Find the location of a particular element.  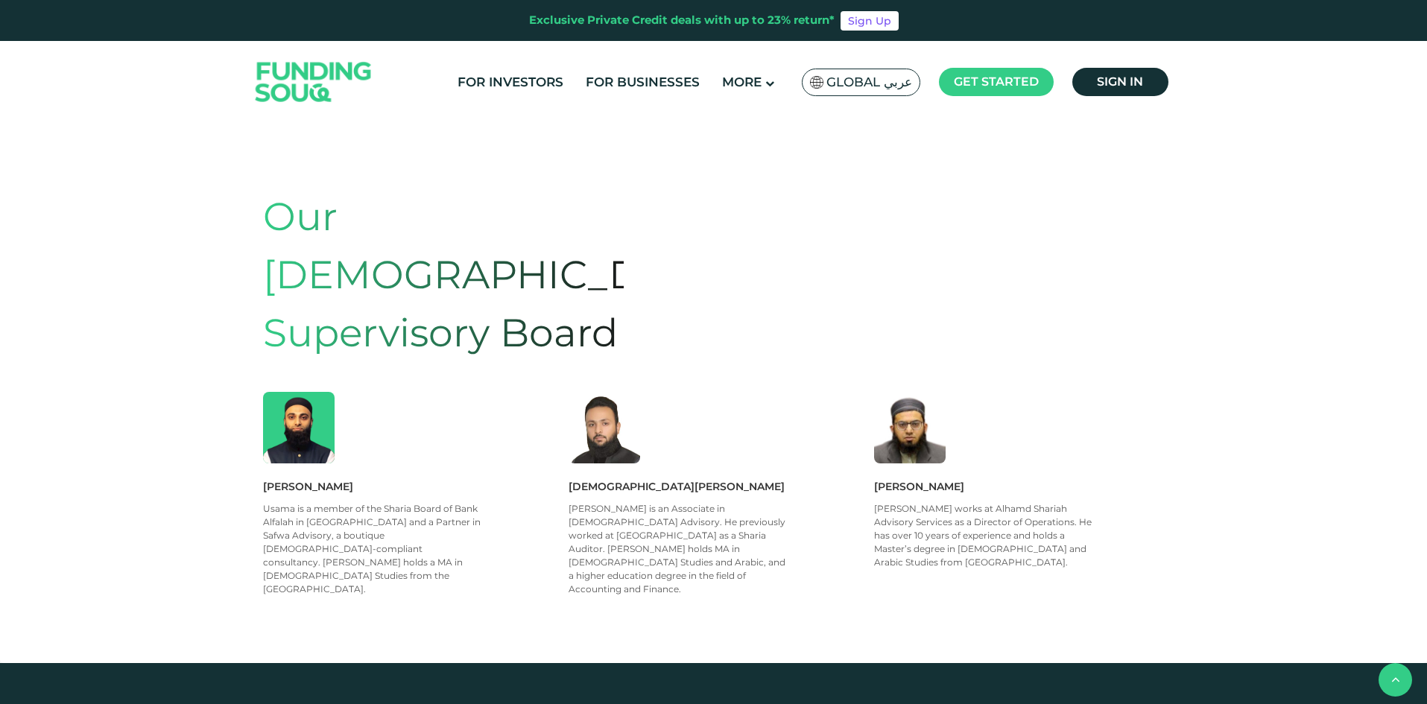

img: SA Flag is located at coordinates (817, 82).